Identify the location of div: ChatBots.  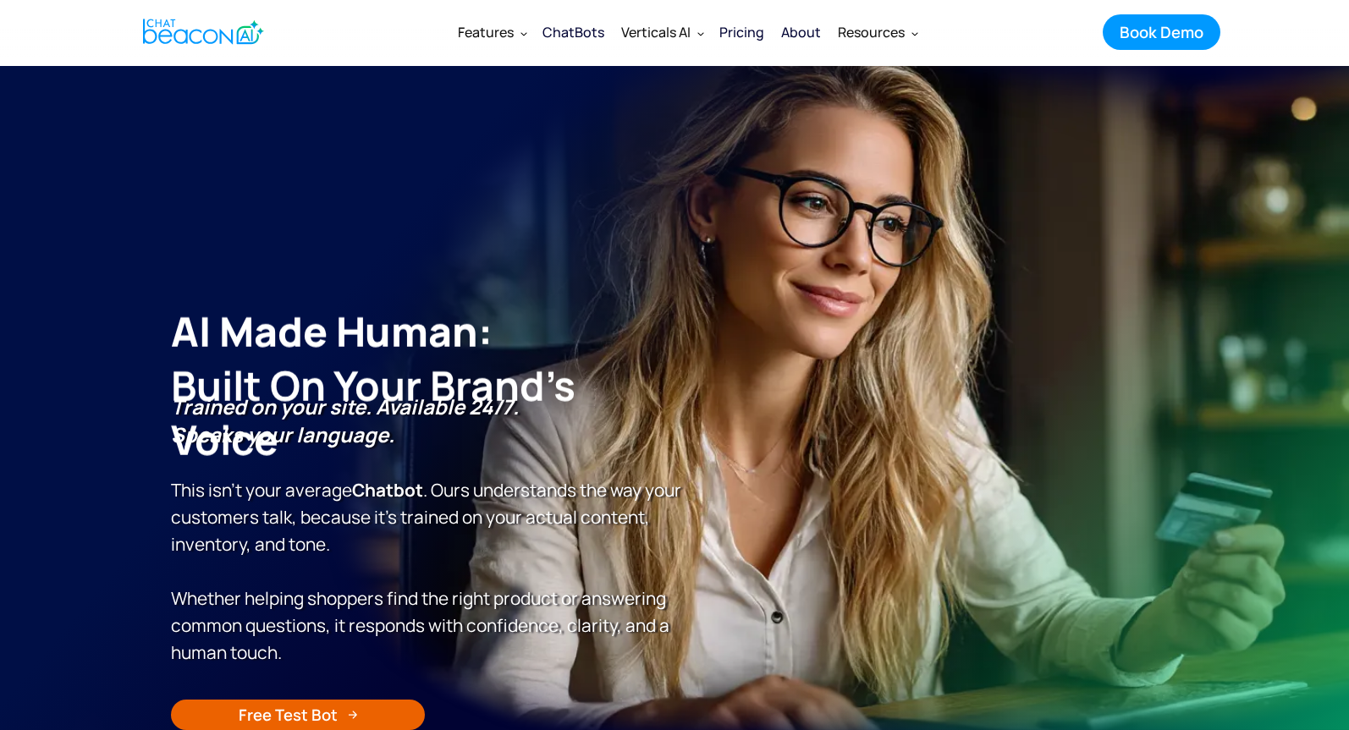
(573, 32).